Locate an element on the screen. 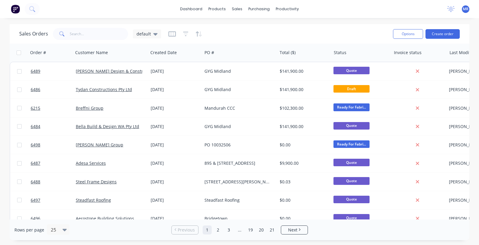 This screenshot has width=479, height=245. span: Rows per page is located at coordinates (29, 230).